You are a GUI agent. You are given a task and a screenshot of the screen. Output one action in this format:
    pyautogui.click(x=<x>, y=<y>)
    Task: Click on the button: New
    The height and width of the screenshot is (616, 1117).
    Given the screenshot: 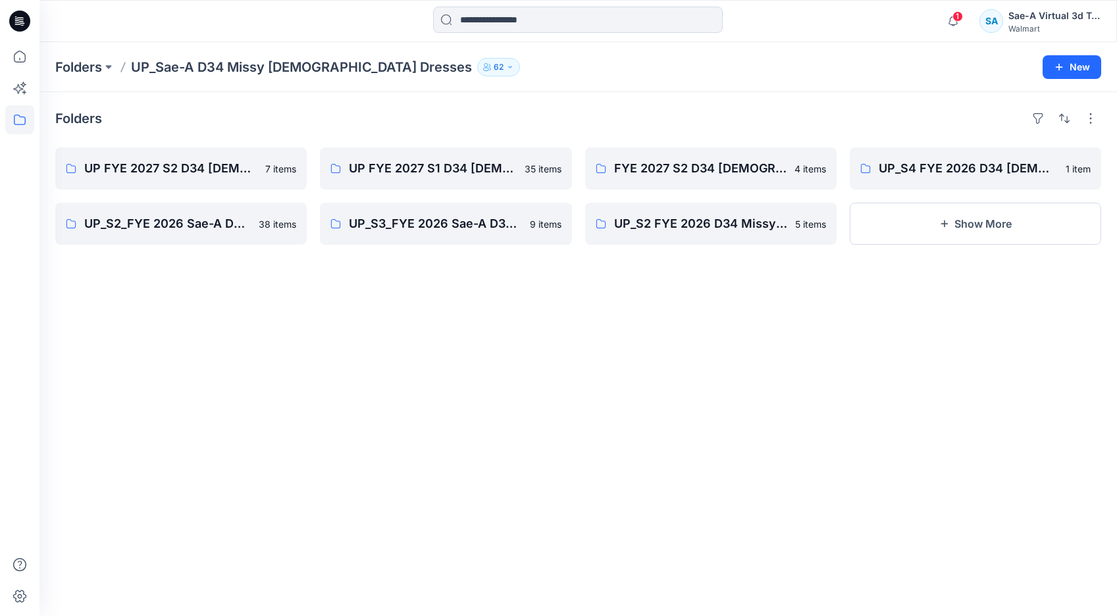 What is the action you would take?
    pyautogui.click(x=1072, y=67)
    